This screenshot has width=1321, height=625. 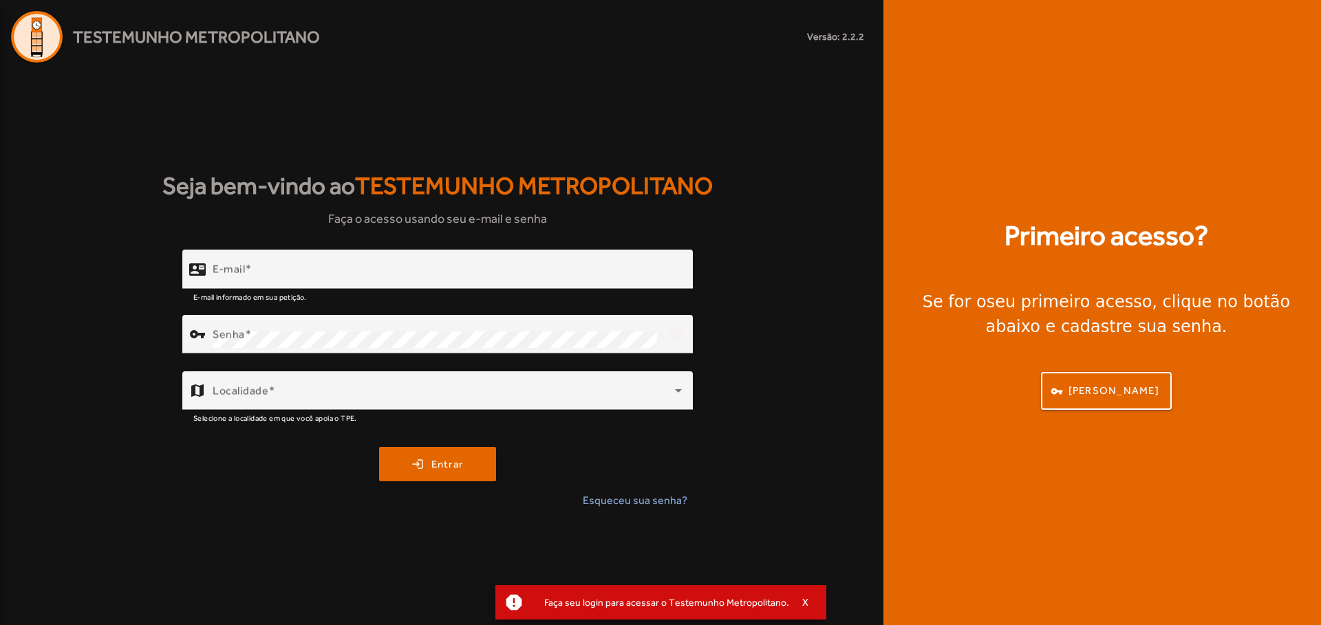 I want to click on div: Se for o , clique no botão abaixo e cadastre sua senha., so click(x=1106, y=314).